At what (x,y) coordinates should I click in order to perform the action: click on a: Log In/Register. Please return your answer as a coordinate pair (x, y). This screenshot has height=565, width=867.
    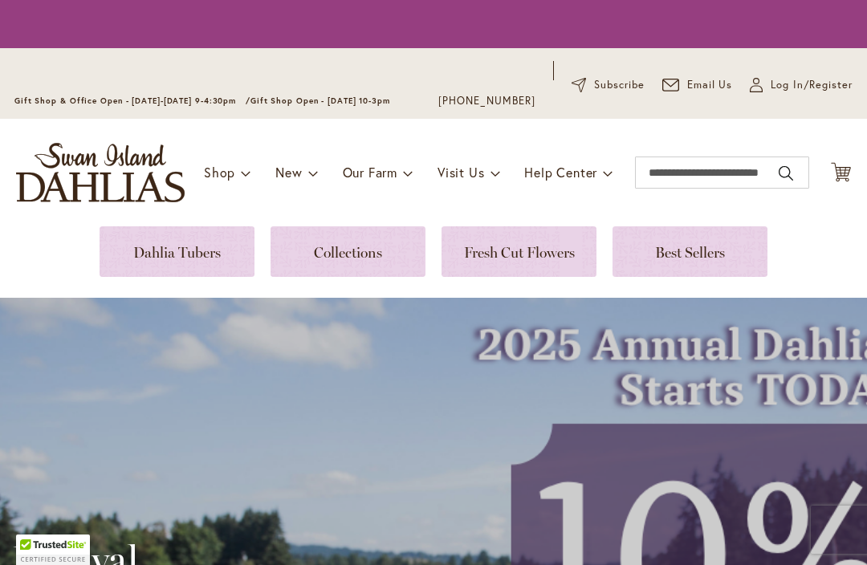
    Looking at the image, I should click on (801, 85).